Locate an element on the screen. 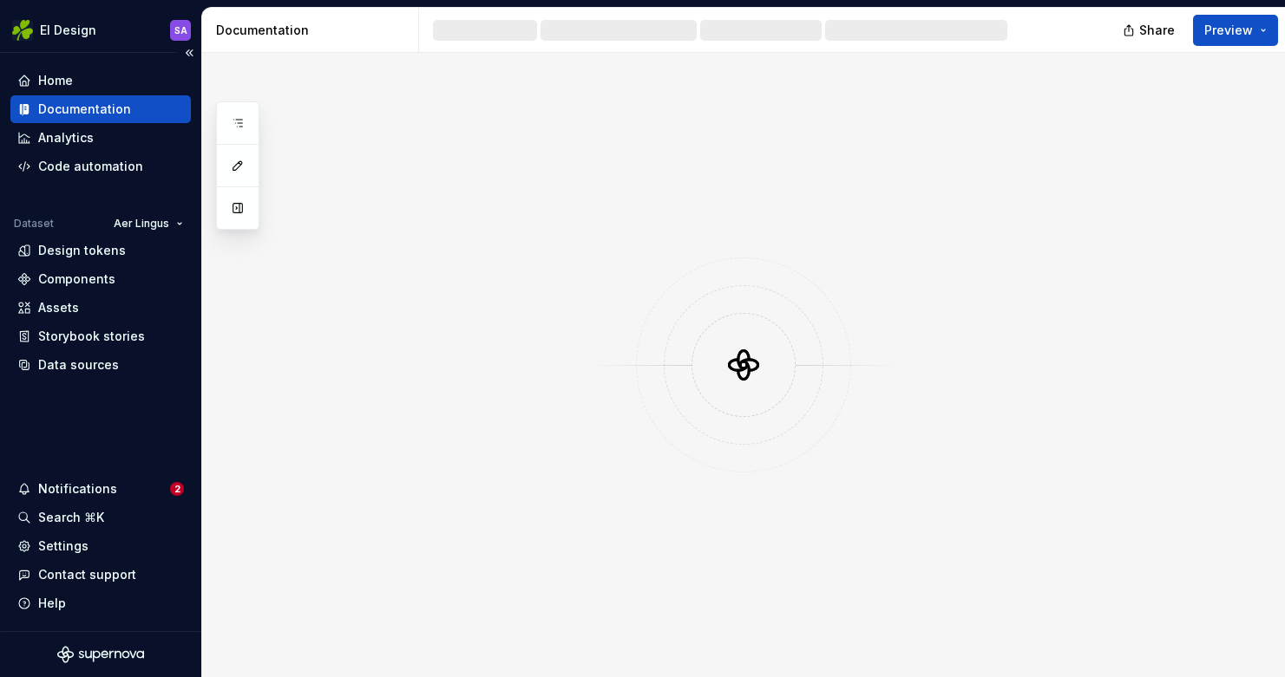 Image resolution: width=1285 pixels, height=677 pixels. a: Documentation is located at coordinates (101, 109).